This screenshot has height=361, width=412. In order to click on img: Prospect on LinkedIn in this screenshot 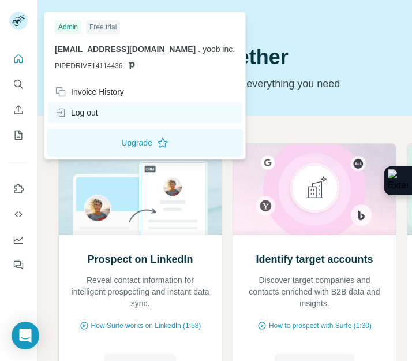, I will do `click(140, 189)`.